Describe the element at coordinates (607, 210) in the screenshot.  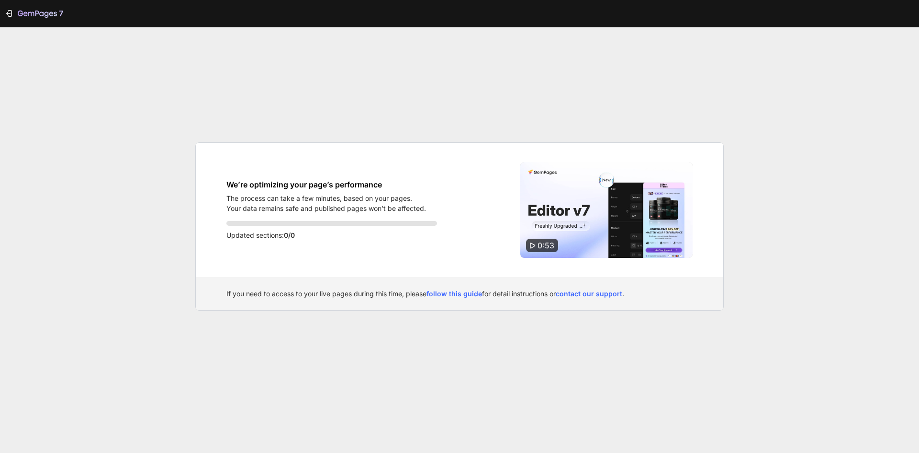
I see `img: Video thumbnail` at that location.